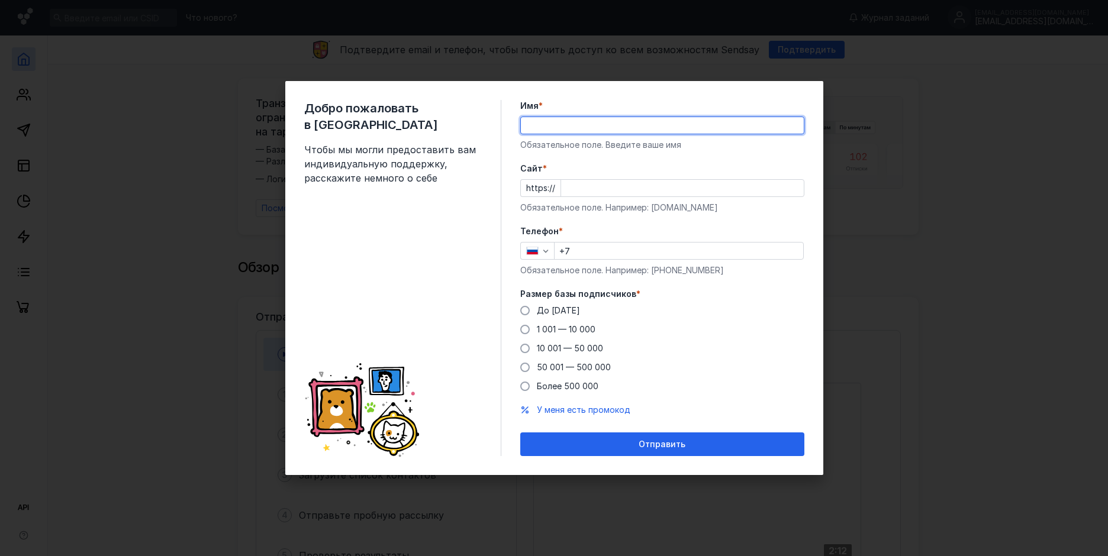 This screenshot has height=556, width=1108. What do you see at coordinates (662, 444) in the screenshot?
I see `button: Отправить` at bounding box center [662, 444].